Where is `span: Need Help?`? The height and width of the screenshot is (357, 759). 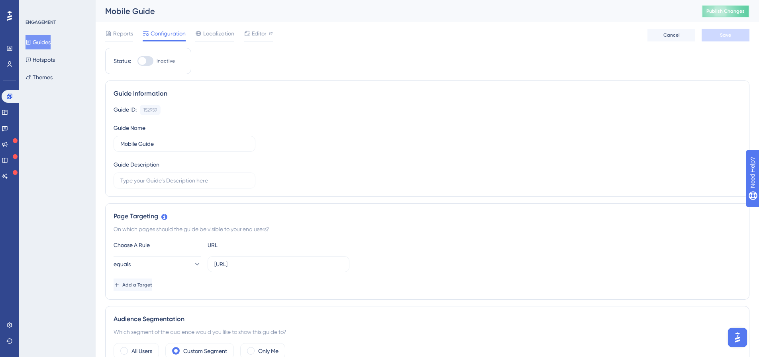 span: Need Help? is located at coordinates (34, 7).